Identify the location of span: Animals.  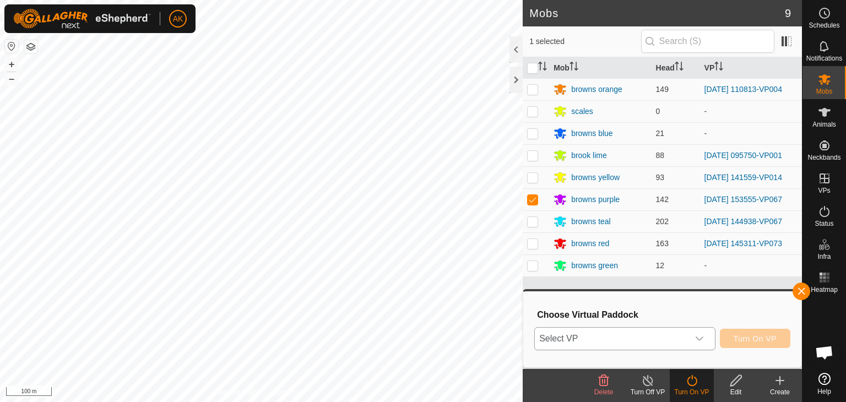
(824, 125).